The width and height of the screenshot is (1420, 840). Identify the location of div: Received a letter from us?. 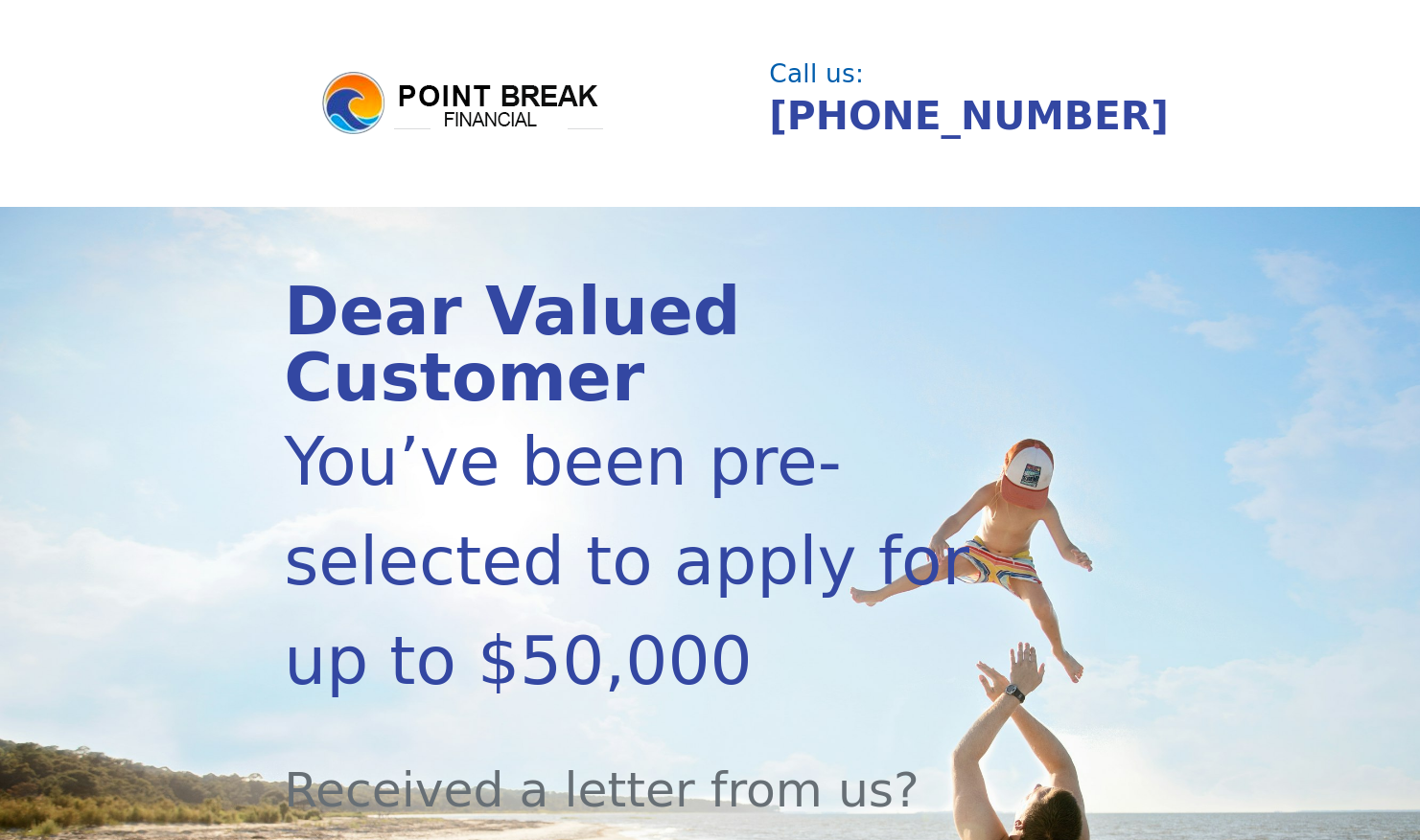
(646, 768).